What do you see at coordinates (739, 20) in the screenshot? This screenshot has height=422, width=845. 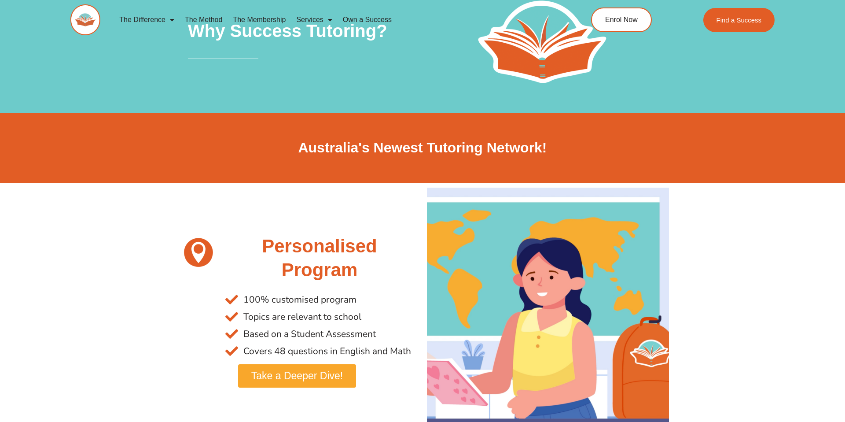 I see `span: Find a Success` at bounding box center [739, 20].